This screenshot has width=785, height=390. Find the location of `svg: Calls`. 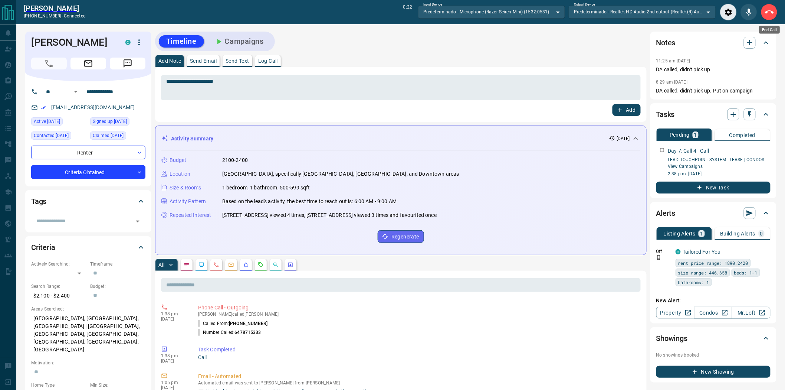

svg: Calls is located at coordinates (216, 265).